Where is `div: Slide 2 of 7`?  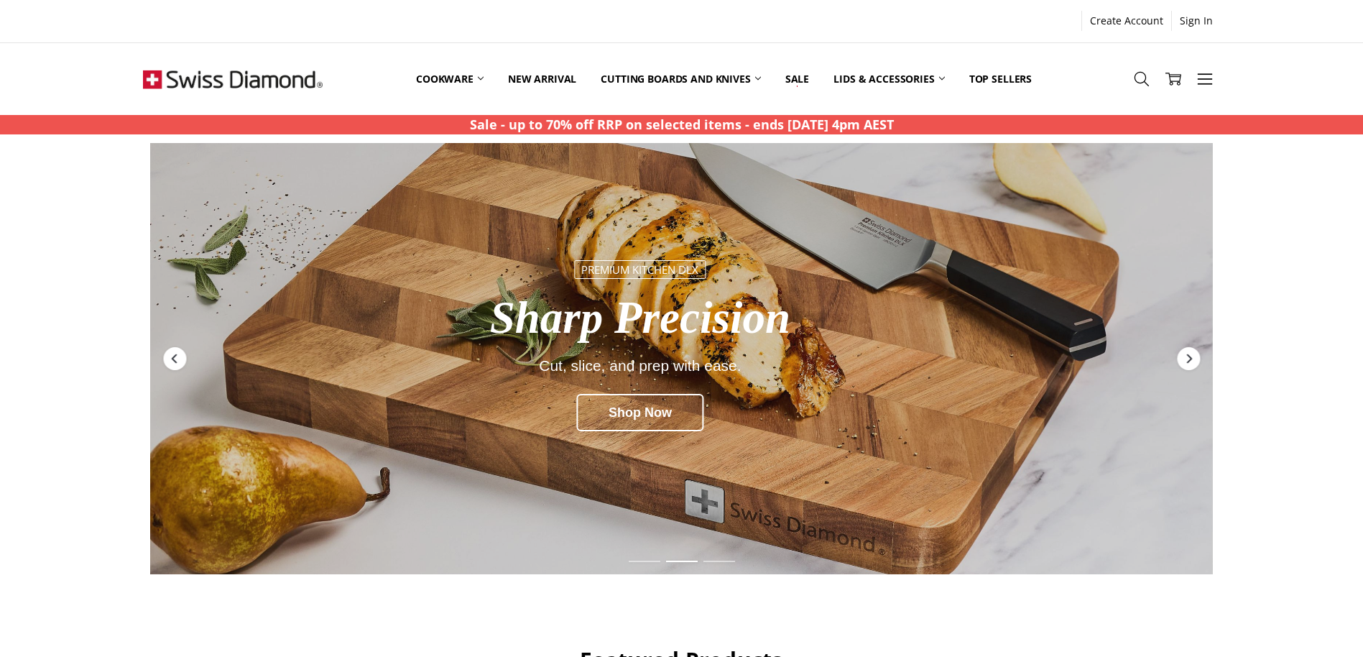 div: Slide 2 of 7 is located at coordinates (645, 561).